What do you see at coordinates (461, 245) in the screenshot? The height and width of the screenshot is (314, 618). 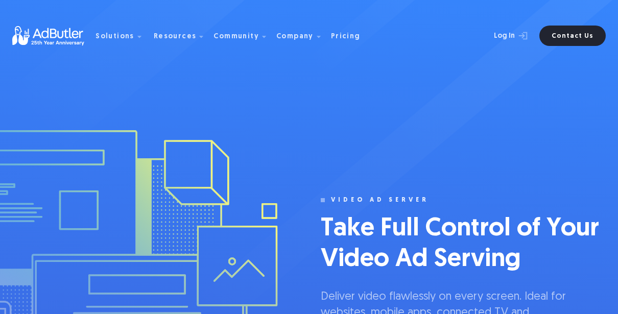 I see `h1: Take Full Control of Your Video Ad Serving` at bounding box center [461, 245].